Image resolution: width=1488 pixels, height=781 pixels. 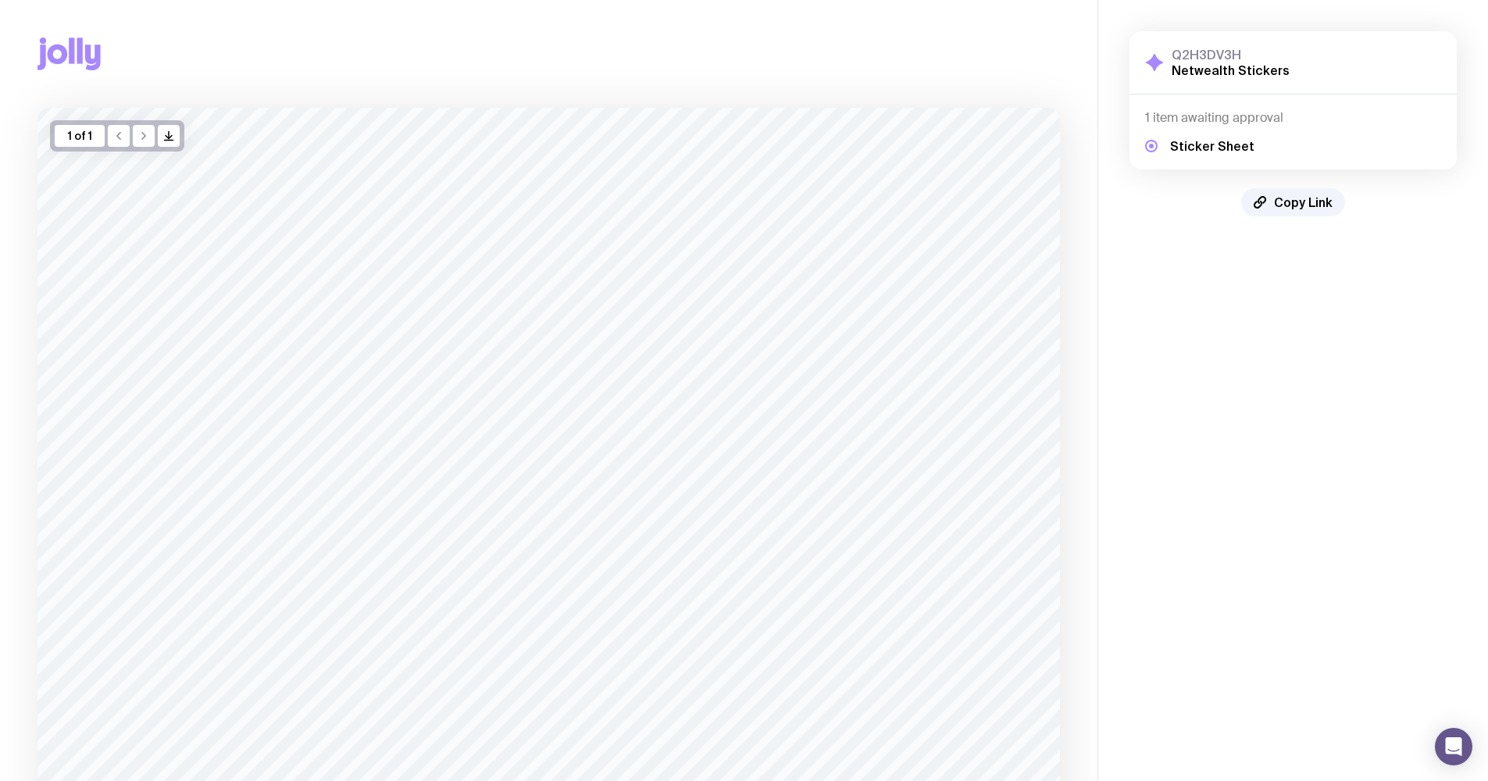 What do you see at coordinates (1231, 55) in the screenshot?
I see `h3: Q2H3DV3H` at bounding box center [1231, 55].